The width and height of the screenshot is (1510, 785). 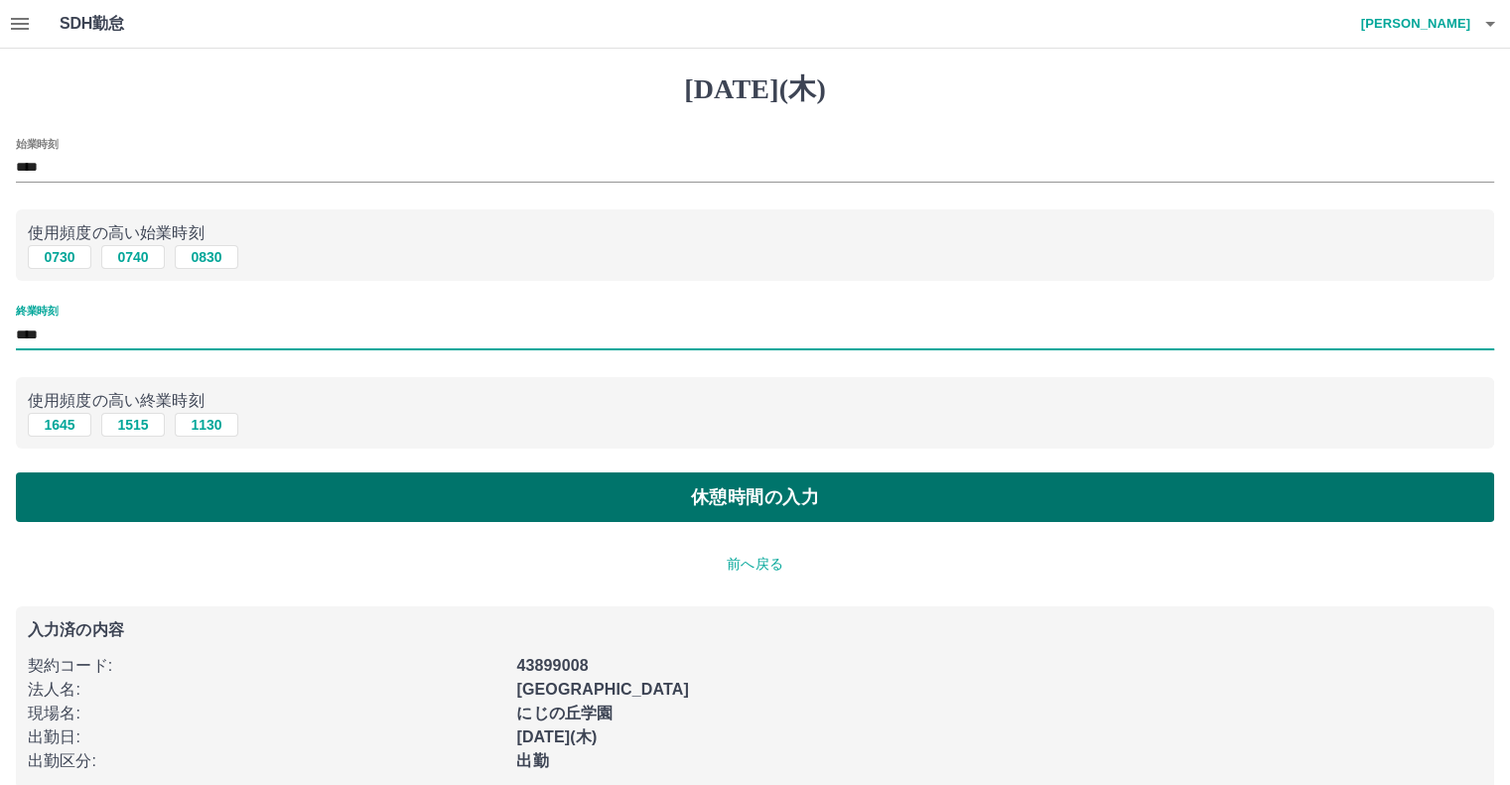 I want to click on button: 休憩時間の入力, so click(x=755, y=497).